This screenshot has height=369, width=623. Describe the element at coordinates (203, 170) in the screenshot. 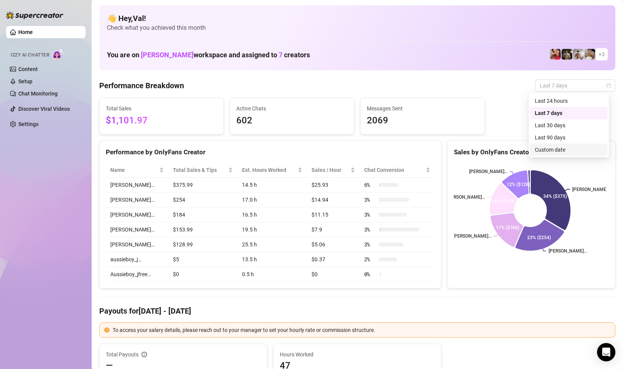

I see `th: Total Sales & Tips` at that location.